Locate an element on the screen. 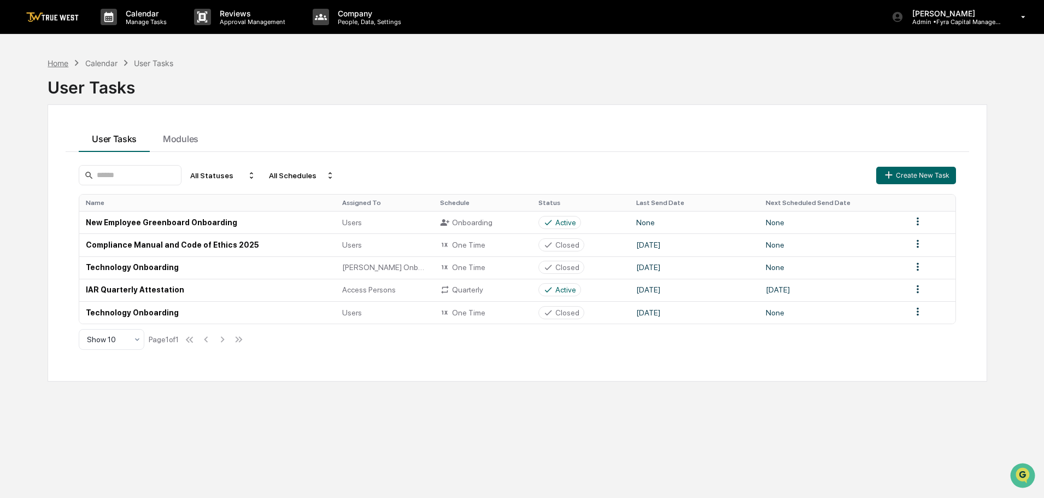 Image resolution: width=1044 pixels, height=498 pixels. div: Onboarding is located at coordinates (482, 222).